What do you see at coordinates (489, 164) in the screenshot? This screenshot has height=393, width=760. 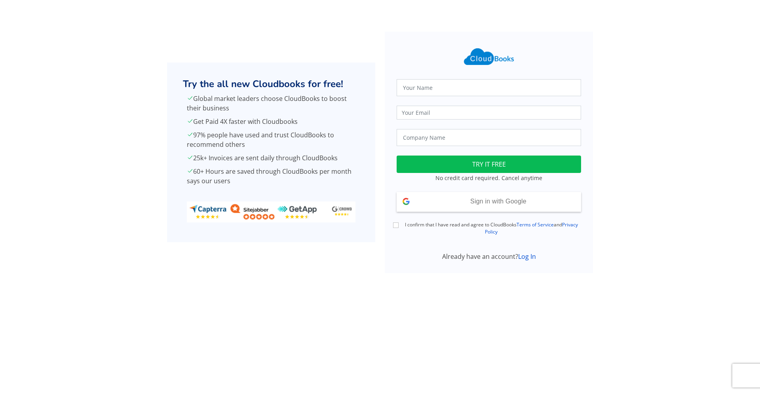 I see `button: TRY IT FREE` at bounding box center [489, 164].